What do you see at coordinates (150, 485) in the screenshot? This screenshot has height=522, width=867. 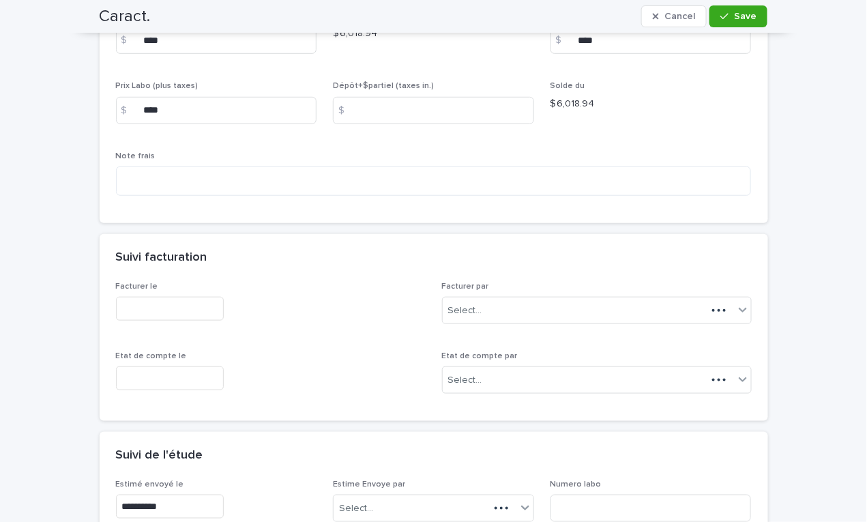 I see `span: Estimé envoyé le` at bounding box center [150, 485].